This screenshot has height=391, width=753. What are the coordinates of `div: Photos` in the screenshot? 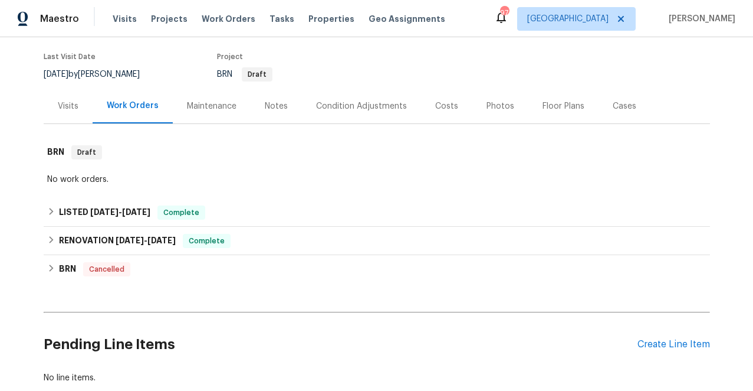 It's located at (500, 106).